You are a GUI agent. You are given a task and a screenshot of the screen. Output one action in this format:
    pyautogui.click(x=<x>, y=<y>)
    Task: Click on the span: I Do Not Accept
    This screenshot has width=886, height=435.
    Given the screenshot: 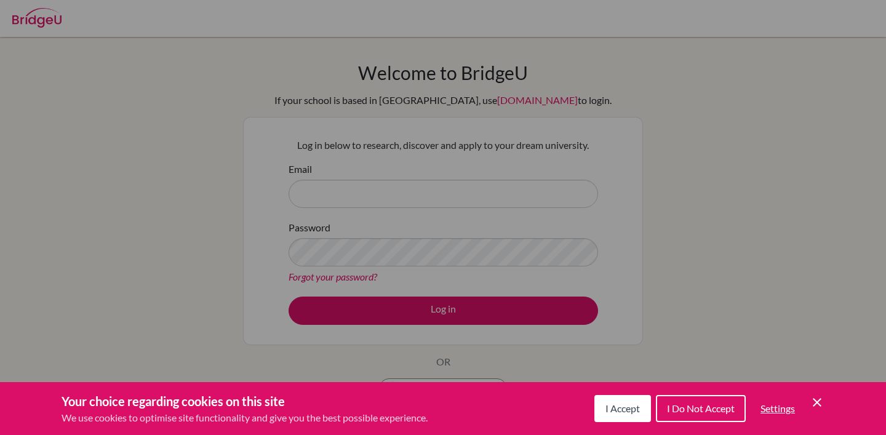 What is the action you would take?
    pyautogui.click(x=701, y=408)
    